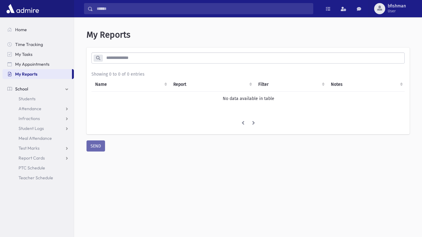  I want to click on a: Meal Attendance, so click(38, 138).